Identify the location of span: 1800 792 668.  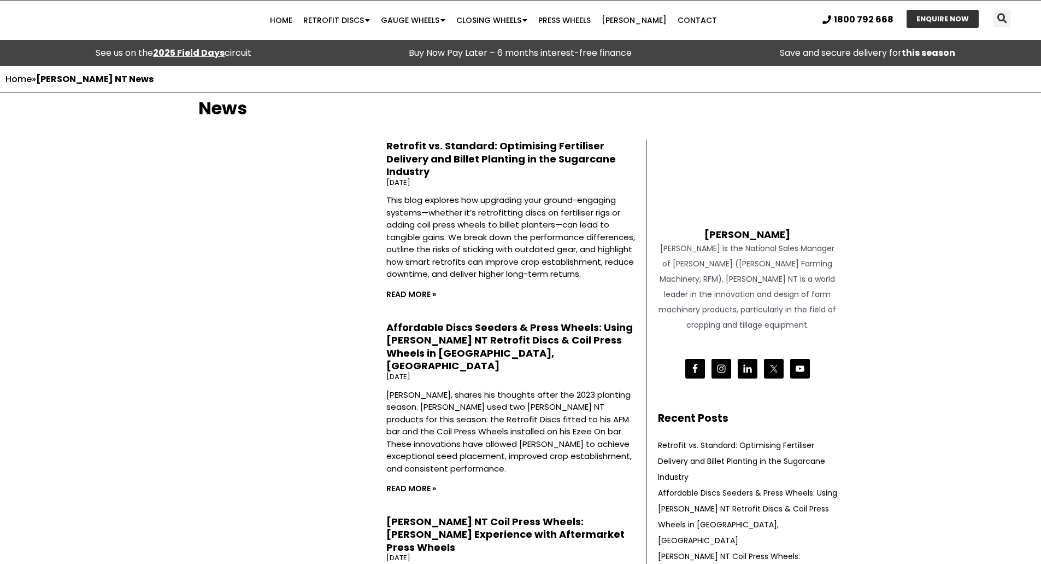
(864, 20).